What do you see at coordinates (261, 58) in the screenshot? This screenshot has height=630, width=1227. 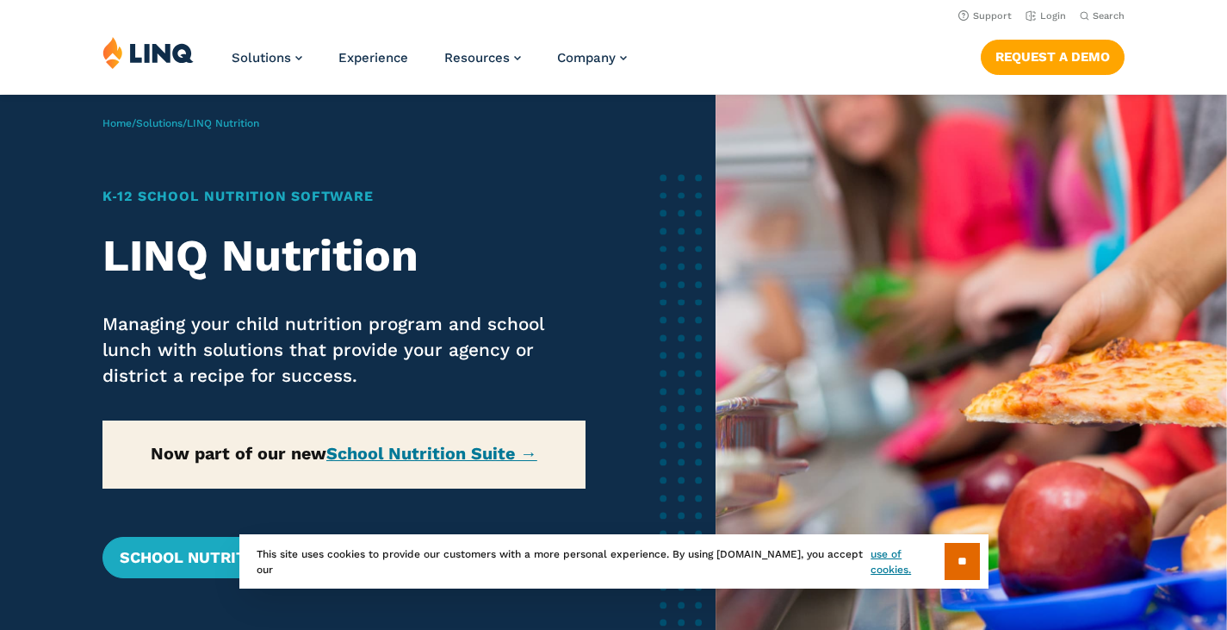 I see `span: Solutions` at bounding box center [261, 58].